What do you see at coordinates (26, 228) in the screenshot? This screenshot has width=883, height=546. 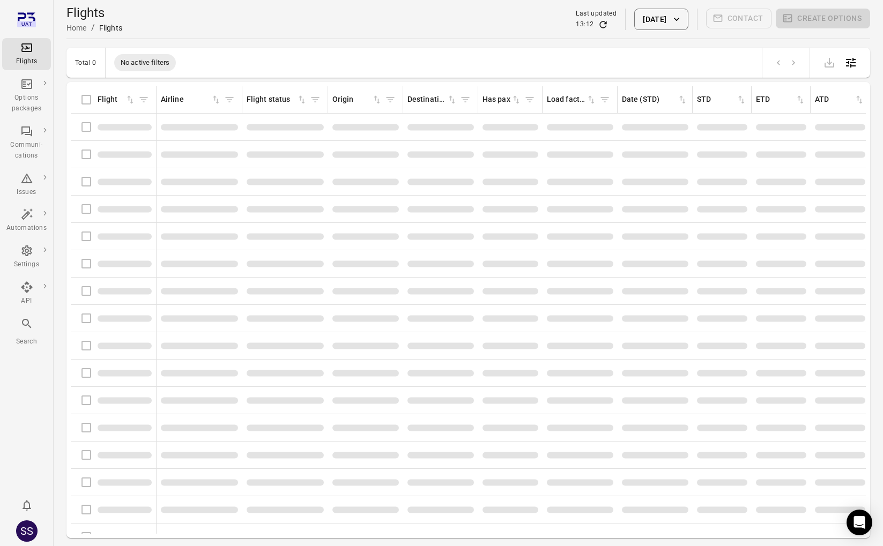 I see `div: Automations` at bounding box center [26, 228].